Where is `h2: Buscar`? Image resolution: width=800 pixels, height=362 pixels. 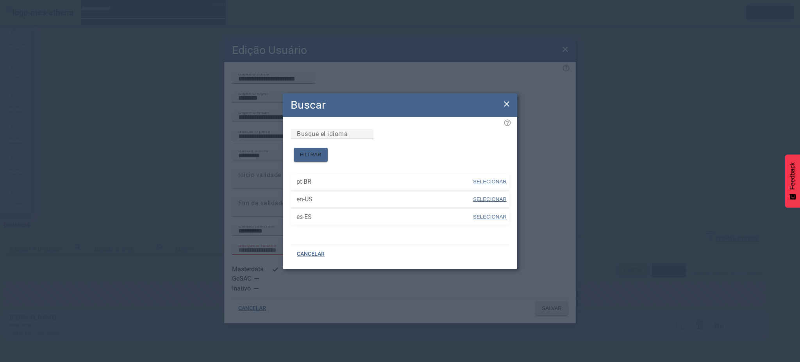 h2: Buscar is located at coordinates (308, 105).